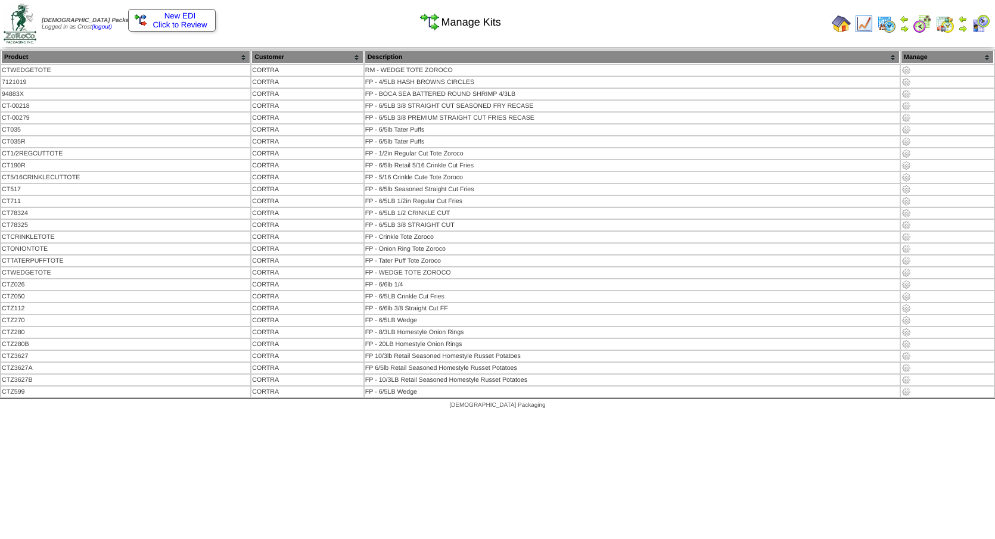 This screenshot has width=995, height=539. I want to click on td: CT78325, so click(126, 225).